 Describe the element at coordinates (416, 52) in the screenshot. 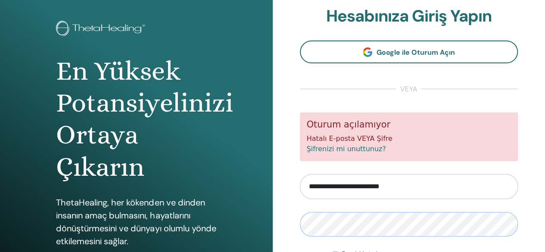

I see `font: Google ile Oturum Açın` at that location.